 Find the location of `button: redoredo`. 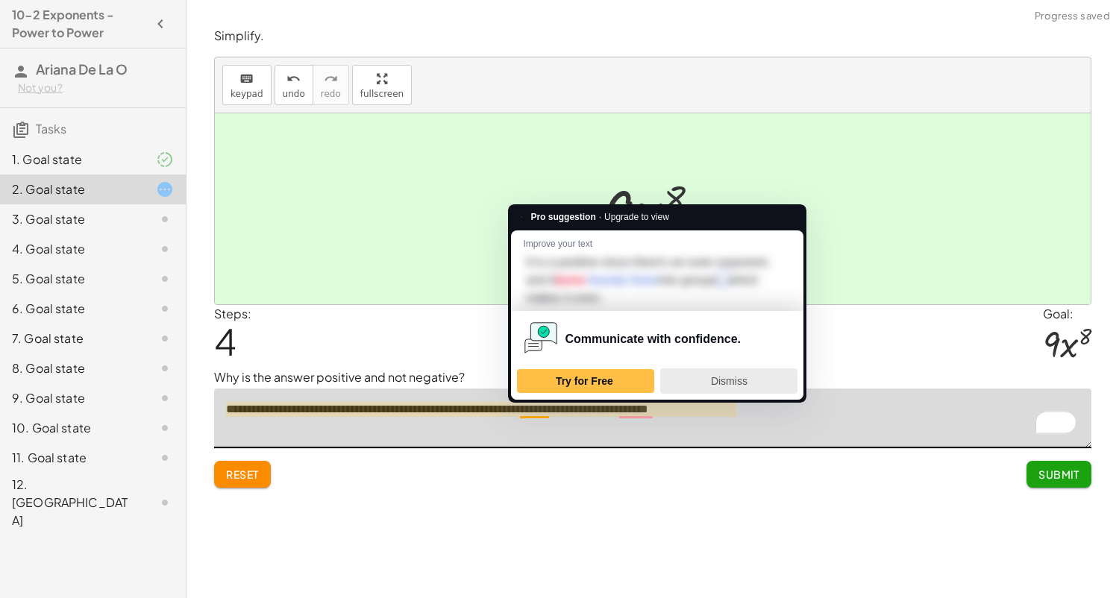

button: redoredo is located at coordinates (330, 85).